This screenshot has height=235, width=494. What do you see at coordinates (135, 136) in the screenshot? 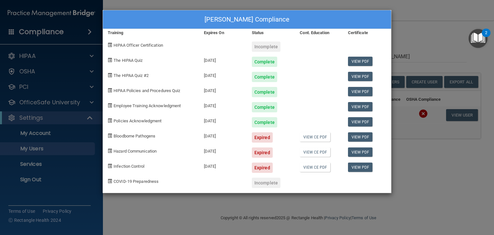
I see `span: Bloodborne Pathogens` at bounding box center [135, 136].